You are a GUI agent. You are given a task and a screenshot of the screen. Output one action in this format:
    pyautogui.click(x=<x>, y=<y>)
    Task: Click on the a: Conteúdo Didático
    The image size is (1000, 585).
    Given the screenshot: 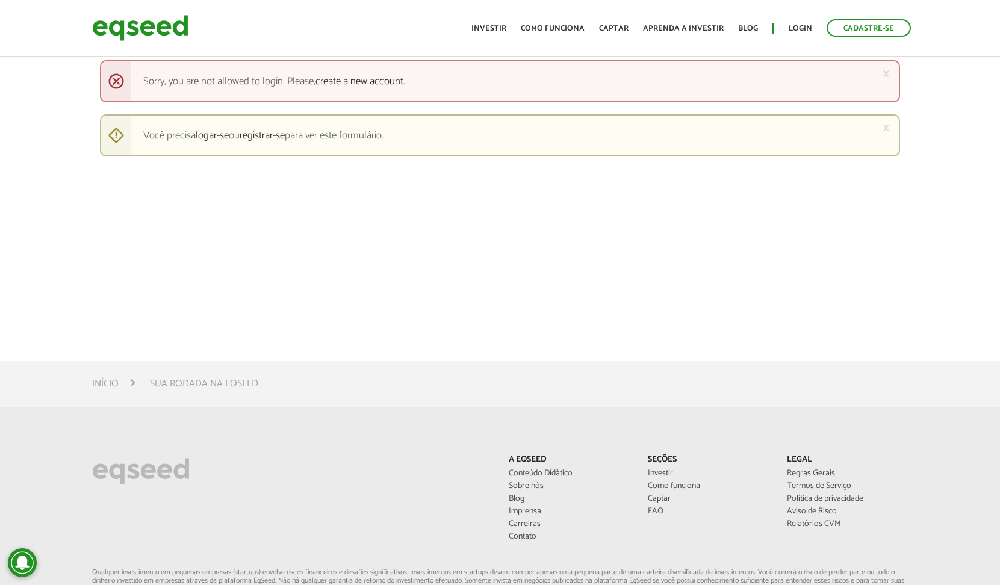 What is the action you would take?
    pyautogui.click(x=569, y=474)
    